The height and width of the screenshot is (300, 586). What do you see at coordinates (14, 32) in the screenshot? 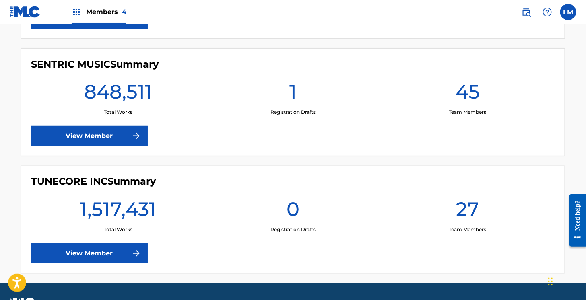
I see `div: Open Resource Center` at bounding box center [14, 32].